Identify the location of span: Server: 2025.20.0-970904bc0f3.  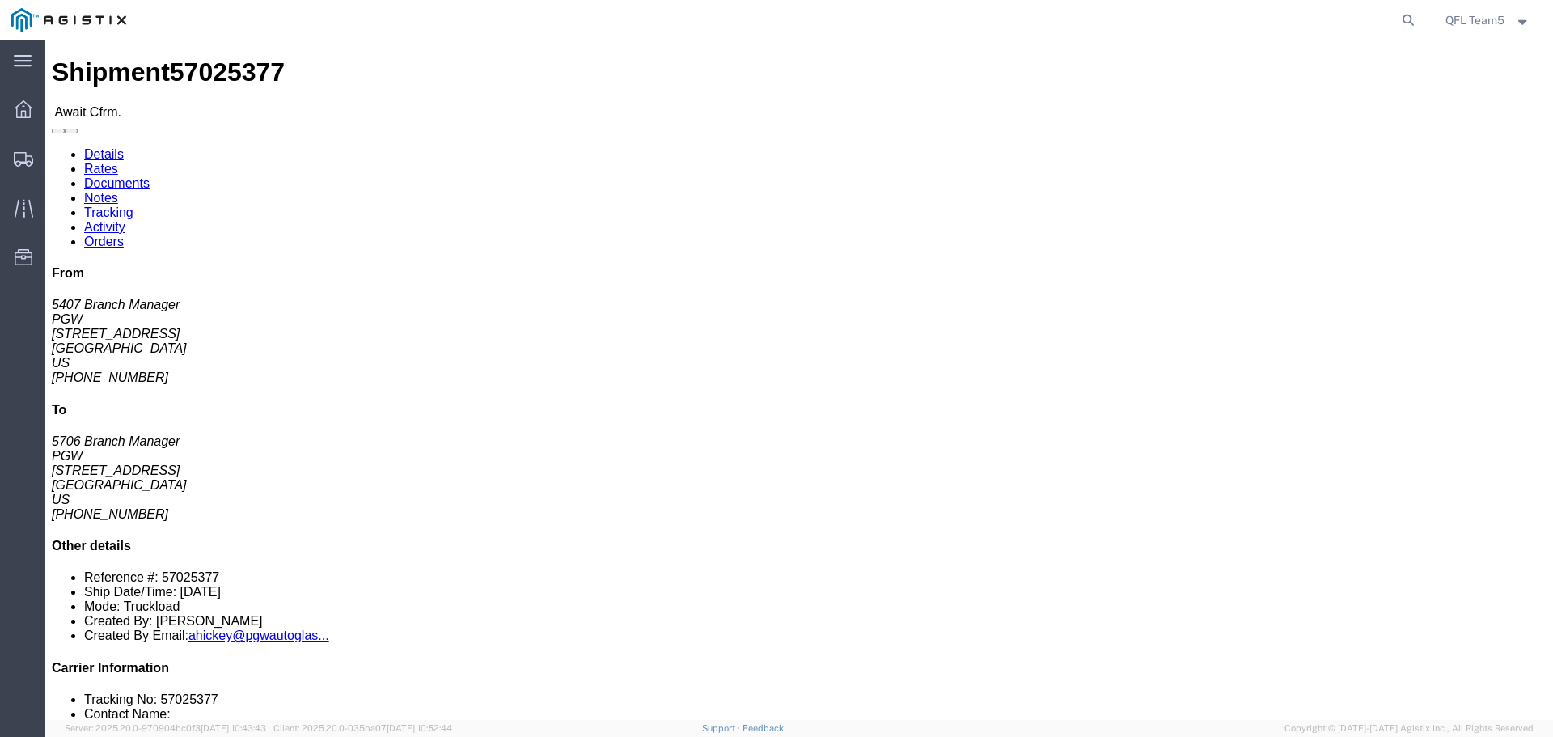
(165, 728).